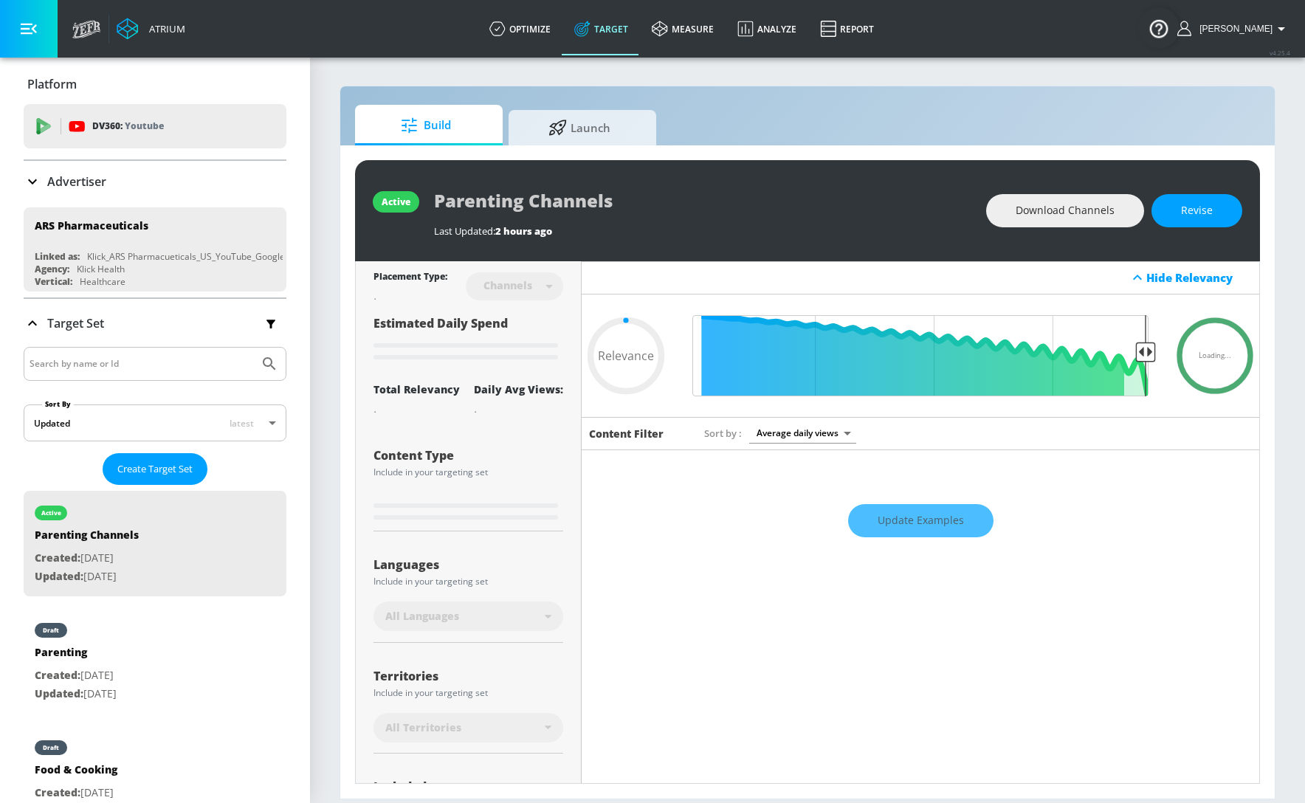 The width and height of the screenshot is (1305, 803). I want to click on div: Content Type, so click(468, 456).